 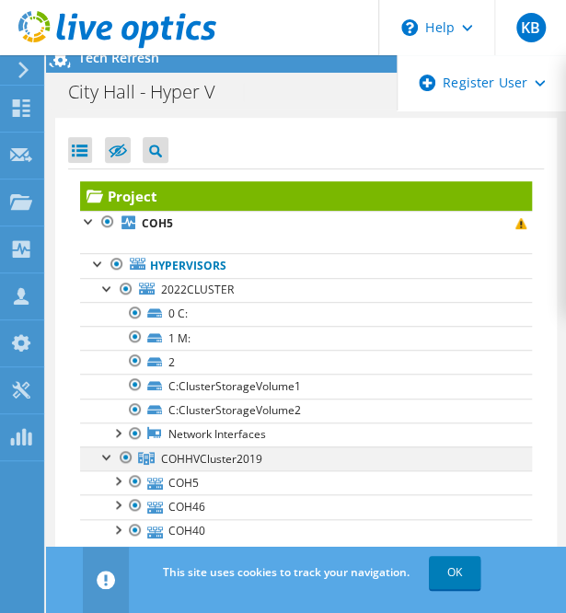 What do you see at coordinates (455, 573) in the screenshot?
I see `a: OK` at bounding box center [455, 573].